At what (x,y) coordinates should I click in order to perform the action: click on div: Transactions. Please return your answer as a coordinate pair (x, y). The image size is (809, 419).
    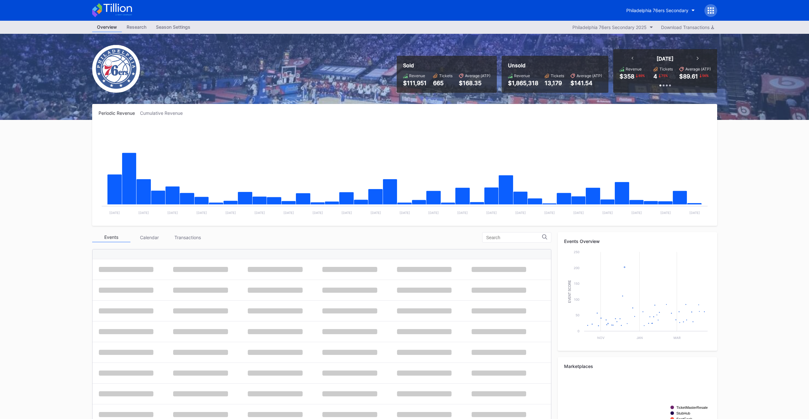
    Looking at the image, I should click on (188, 237).